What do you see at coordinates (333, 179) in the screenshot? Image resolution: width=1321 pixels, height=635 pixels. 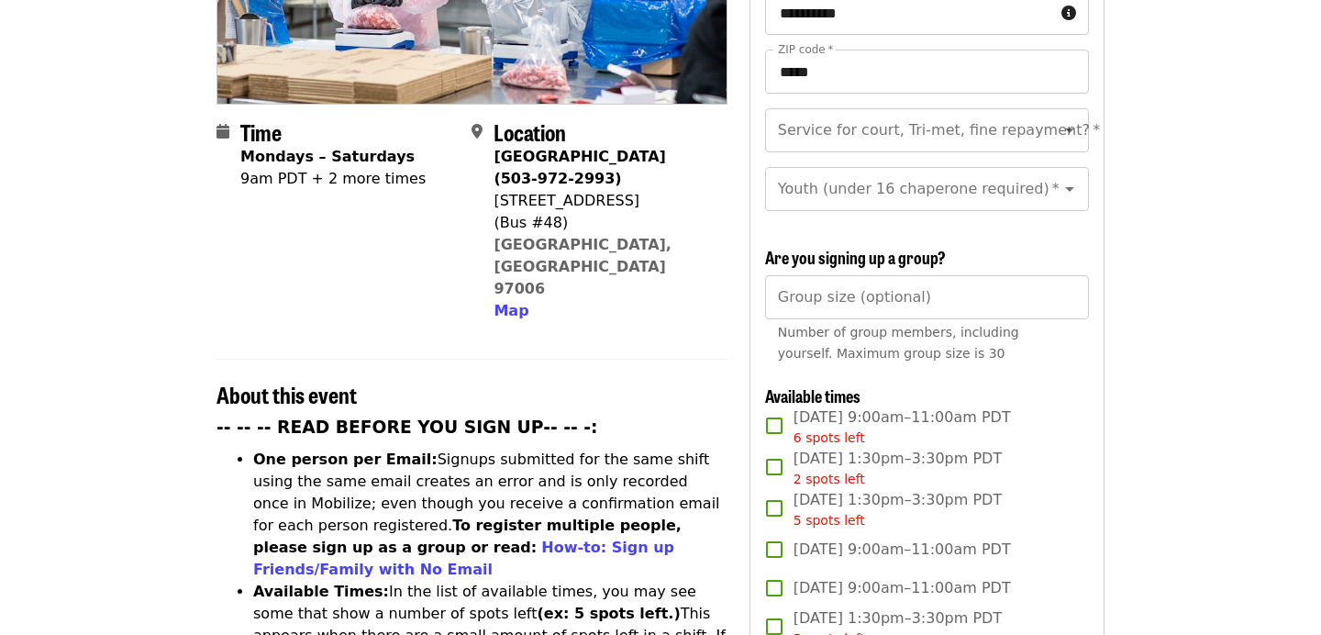 I see `div: 9am PDT + 2 more times` at bounding box center [333, 179].